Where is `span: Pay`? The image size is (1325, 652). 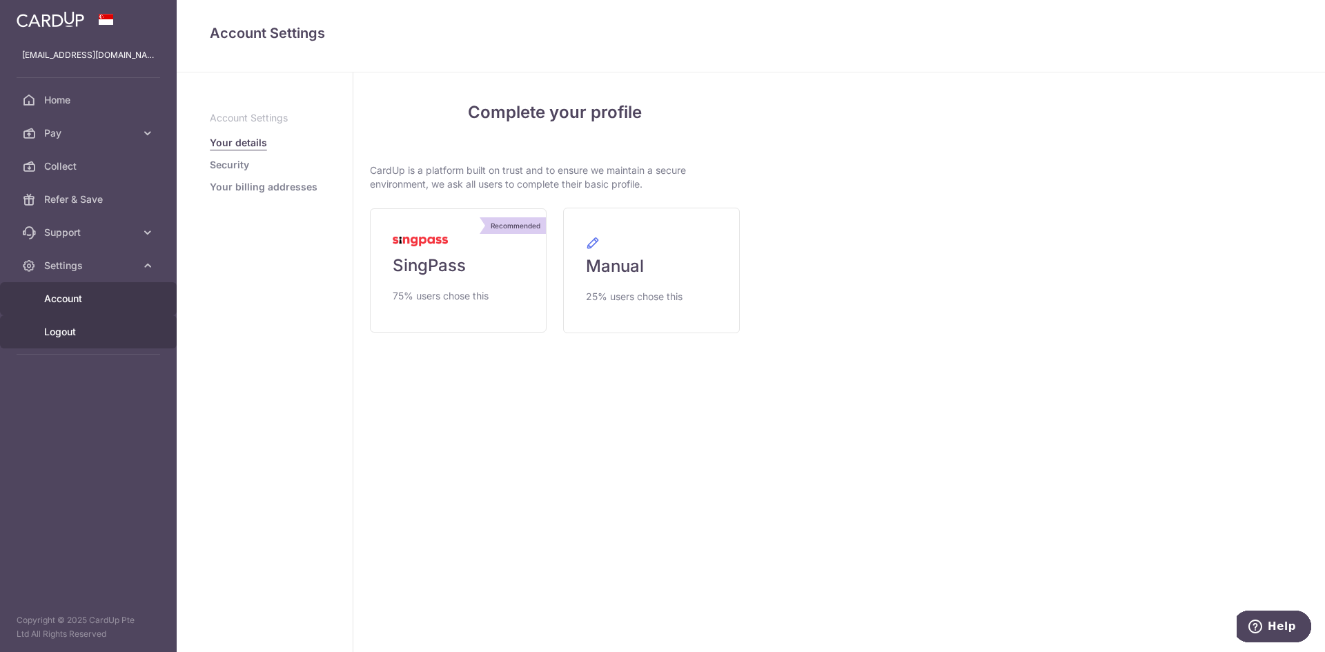 span: Pay is located at coordinates (90, 133).